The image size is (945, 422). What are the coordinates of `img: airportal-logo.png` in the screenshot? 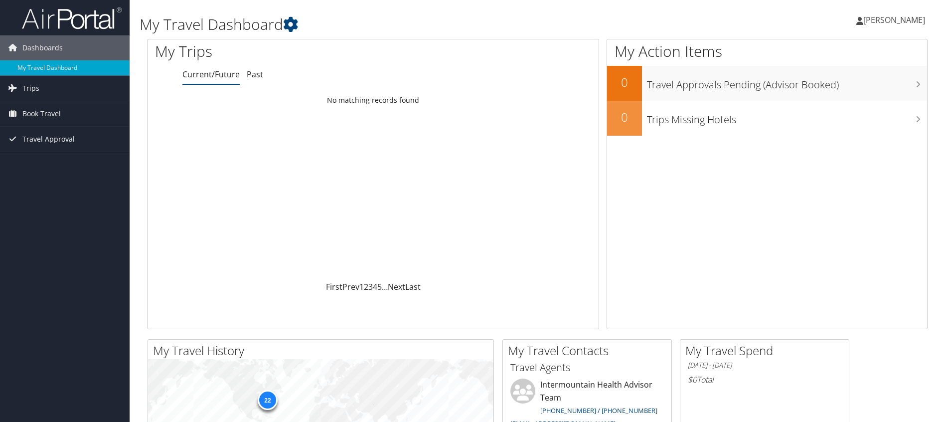 It's located at (72, 18).